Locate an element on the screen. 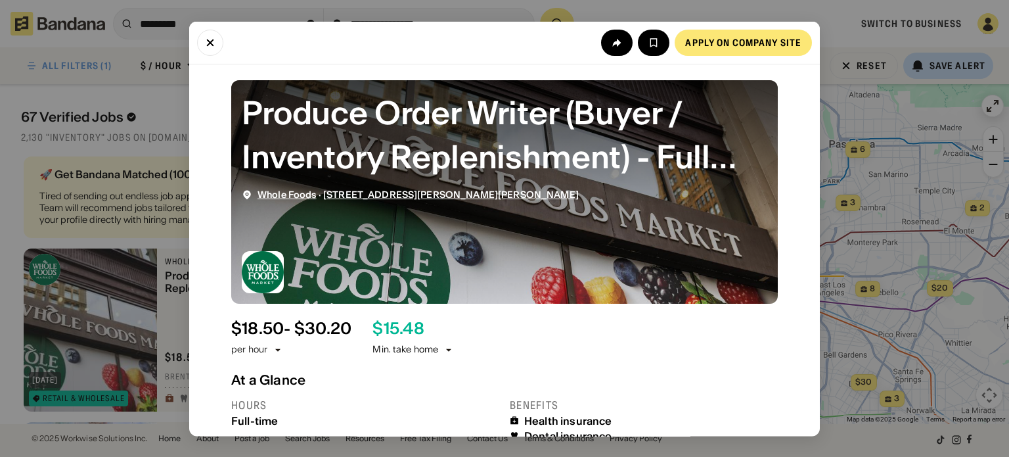  div: Min. take home is located at coordinates (413, 350).